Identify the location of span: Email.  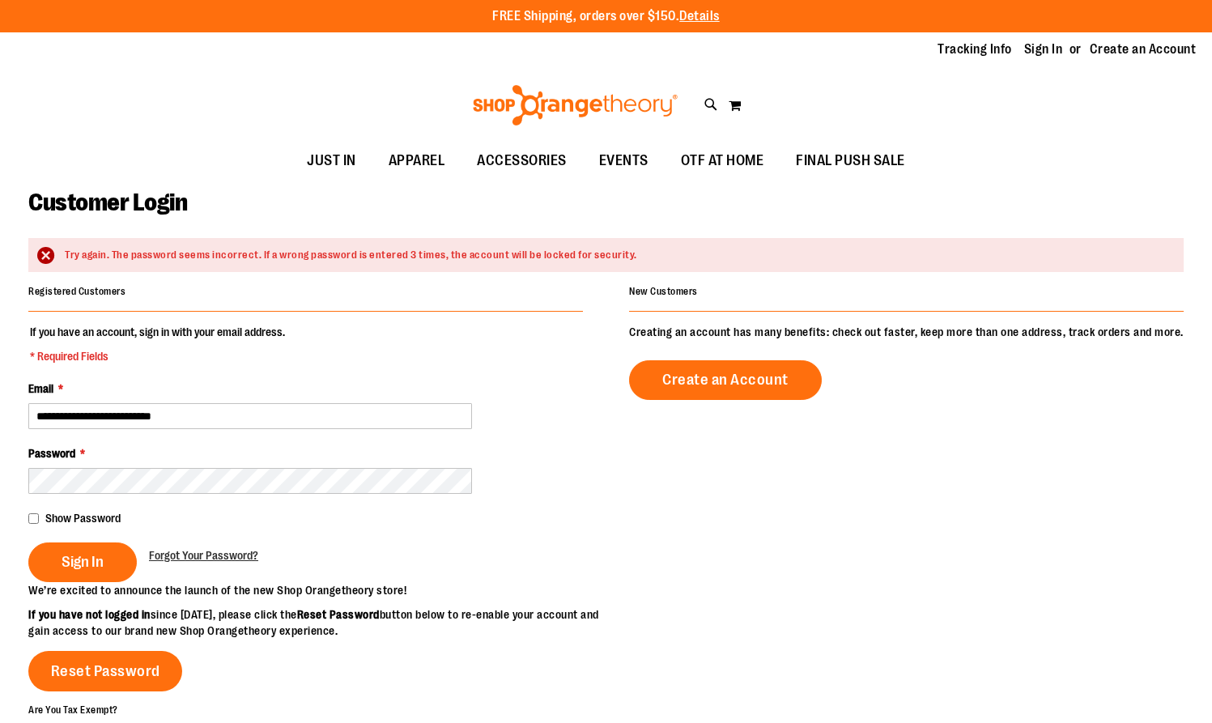
(40, 389).